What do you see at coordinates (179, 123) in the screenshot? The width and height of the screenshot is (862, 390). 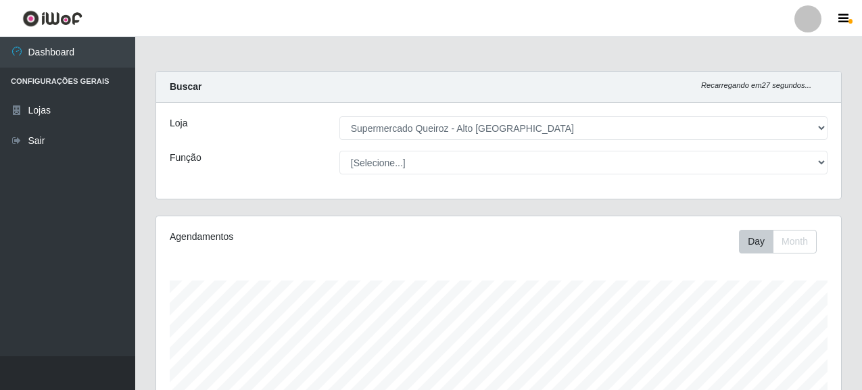 I see `label: Loja` at bounding box center [179, 123].